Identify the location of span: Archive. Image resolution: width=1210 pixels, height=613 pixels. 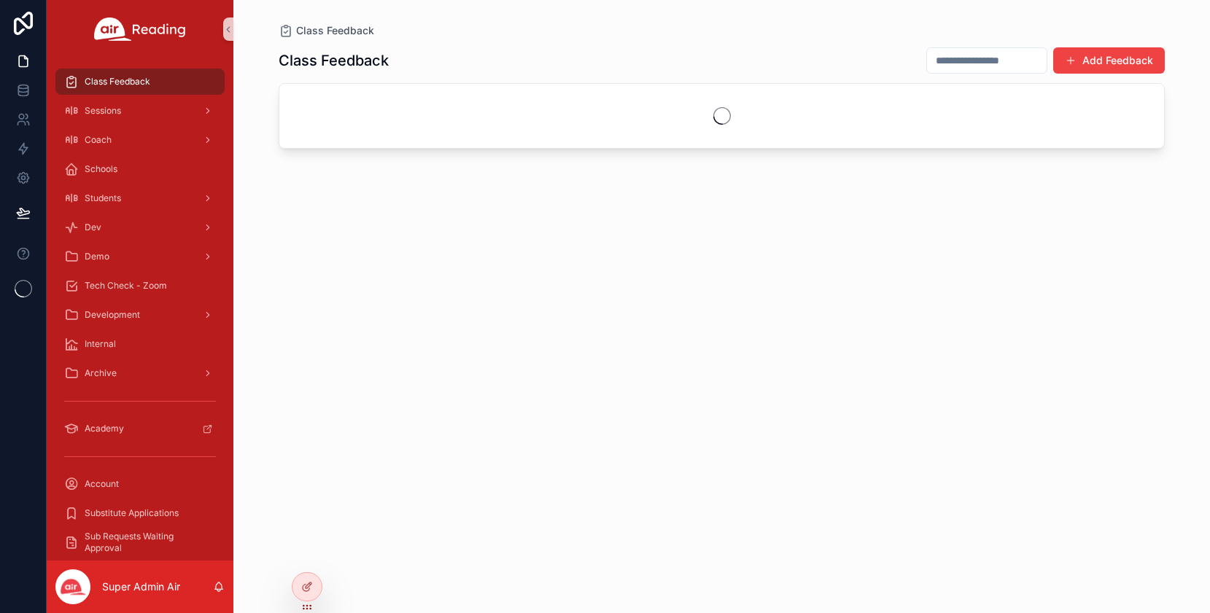
(101, 373).